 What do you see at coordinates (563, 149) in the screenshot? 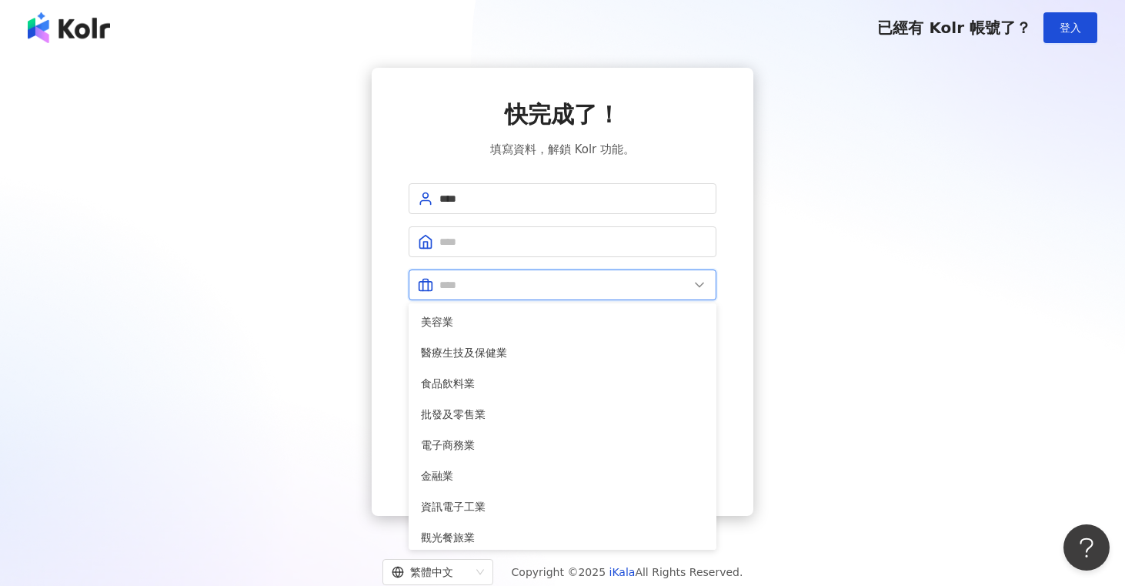
I see `span: 填寫資料，解鎖 Kolr 功能。` at bounding box center [563, 149].